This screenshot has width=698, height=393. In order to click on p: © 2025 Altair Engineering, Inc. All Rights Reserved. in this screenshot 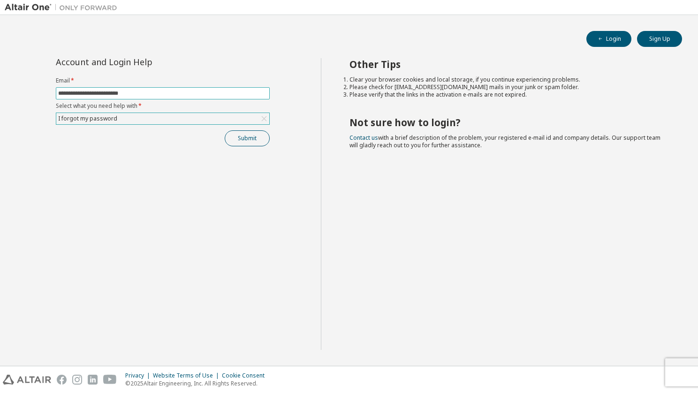, I will do `click(198, 384)`.